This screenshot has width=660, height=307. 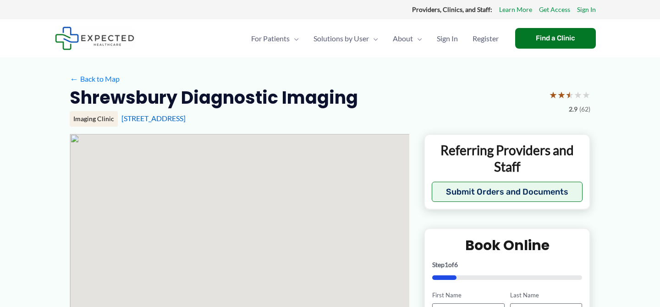 What do you see at coordinates (507, 264) in the screenshot?
I see `p: Step of` at bounding box center [507, 264].